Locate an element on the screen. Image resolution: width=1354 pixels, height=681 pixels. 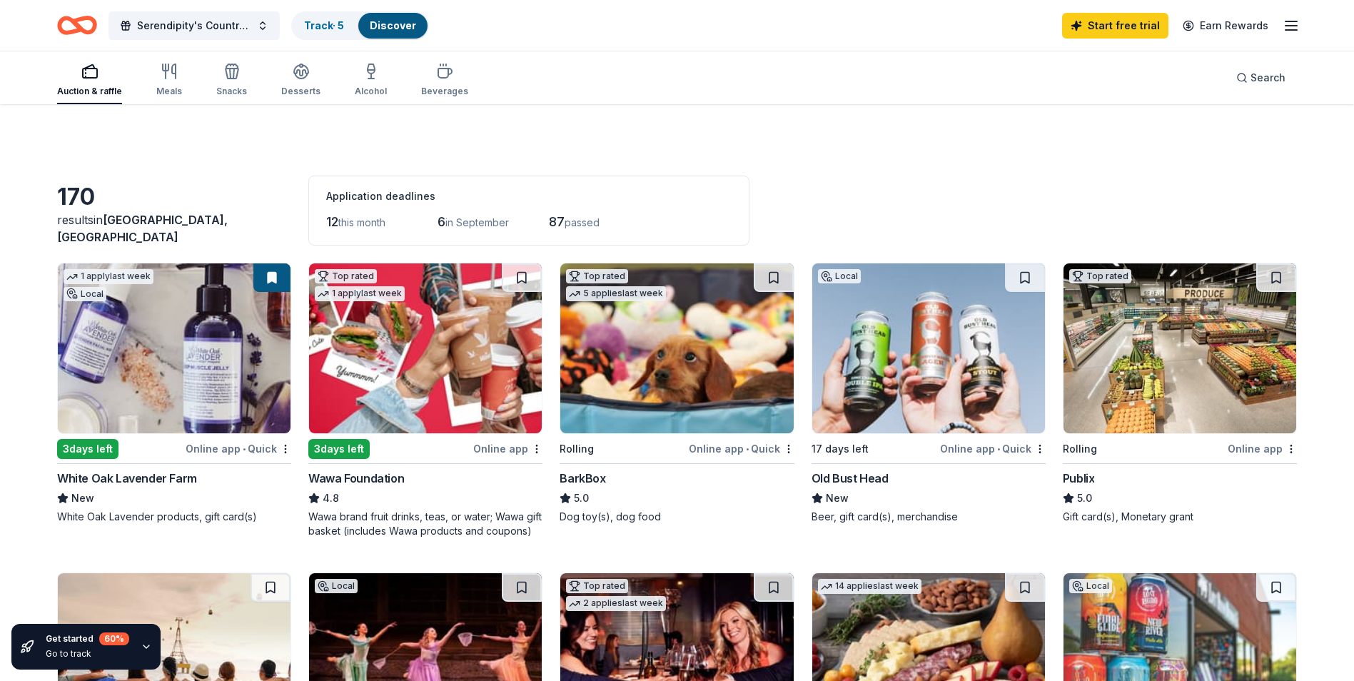
span: this month is located at coordinates (362, 222).